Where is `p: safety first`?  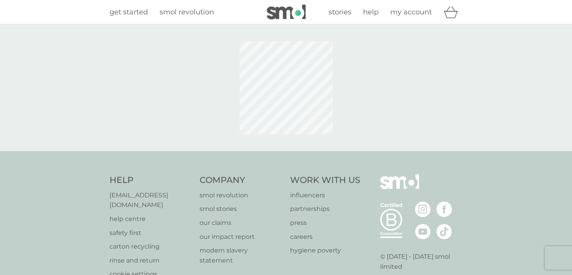 p: safety first is located at coordinates (151, 233).